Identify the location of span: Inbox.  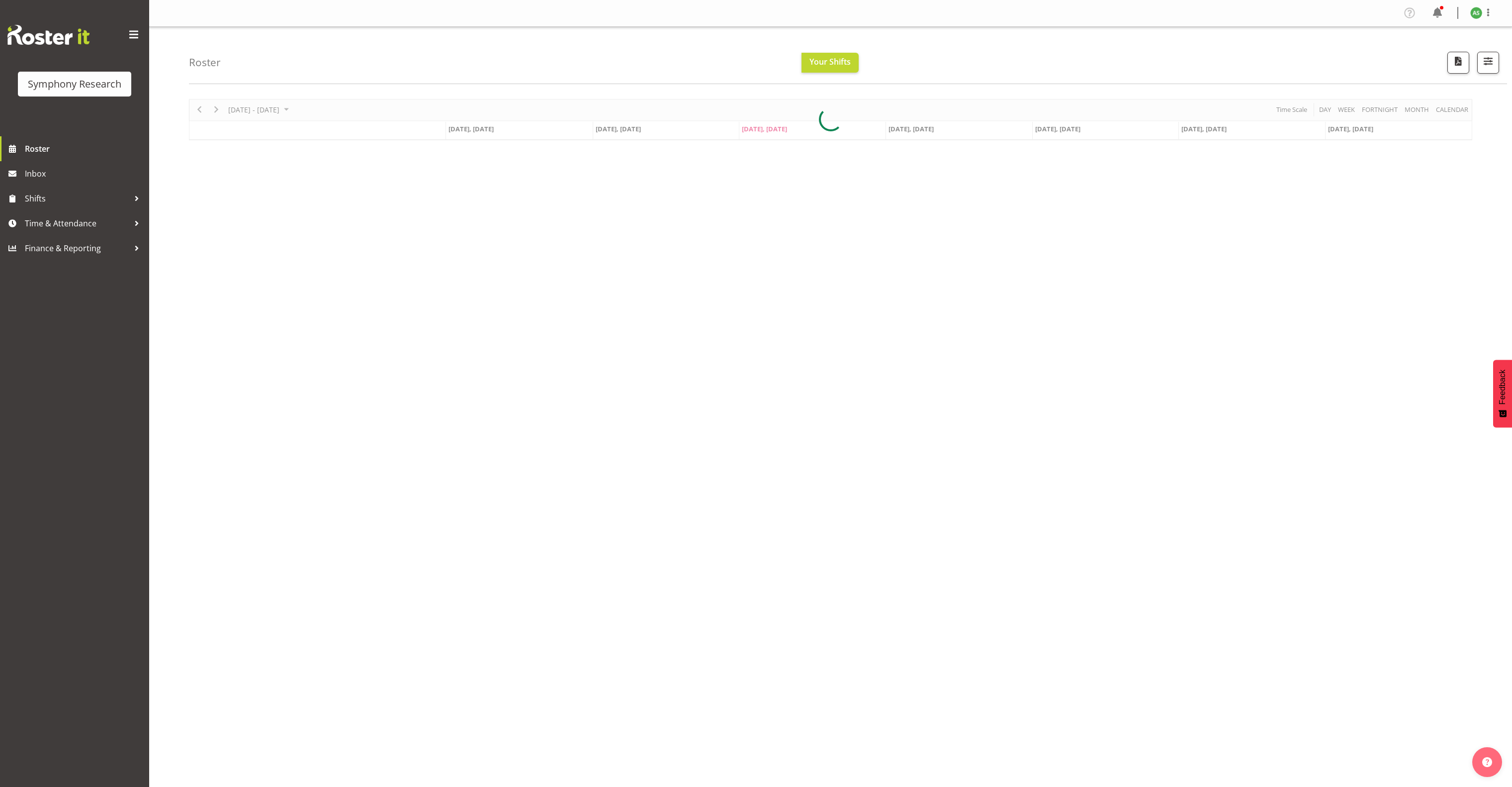
(85, 174).